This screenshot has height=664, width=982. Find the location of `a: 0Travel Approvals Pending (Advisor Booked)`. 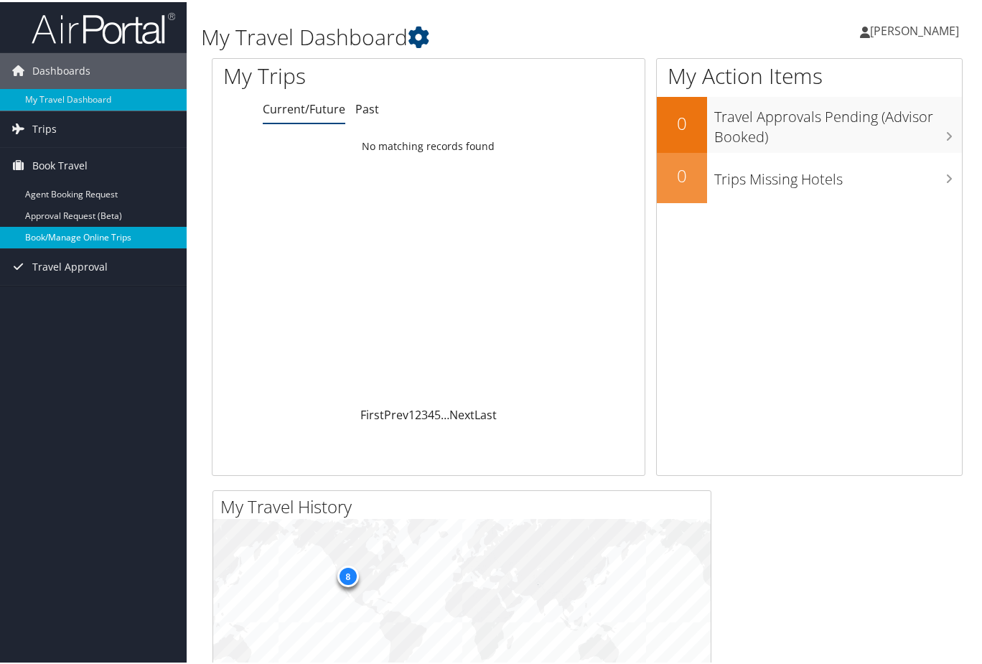

a: 0Travel Approvals Pending (Advisor Booked) is located at coordinates (809, 122).